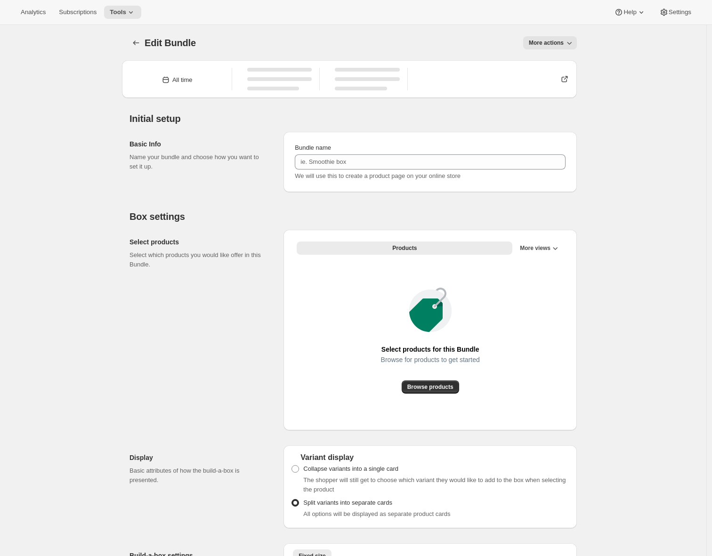 The image size is (712, 556). Describe the element at coordinates (434, 484) in the screenshot. I see `span: The shopper will still get to choose which variant they would like to add to the box when selecti...` at that location.